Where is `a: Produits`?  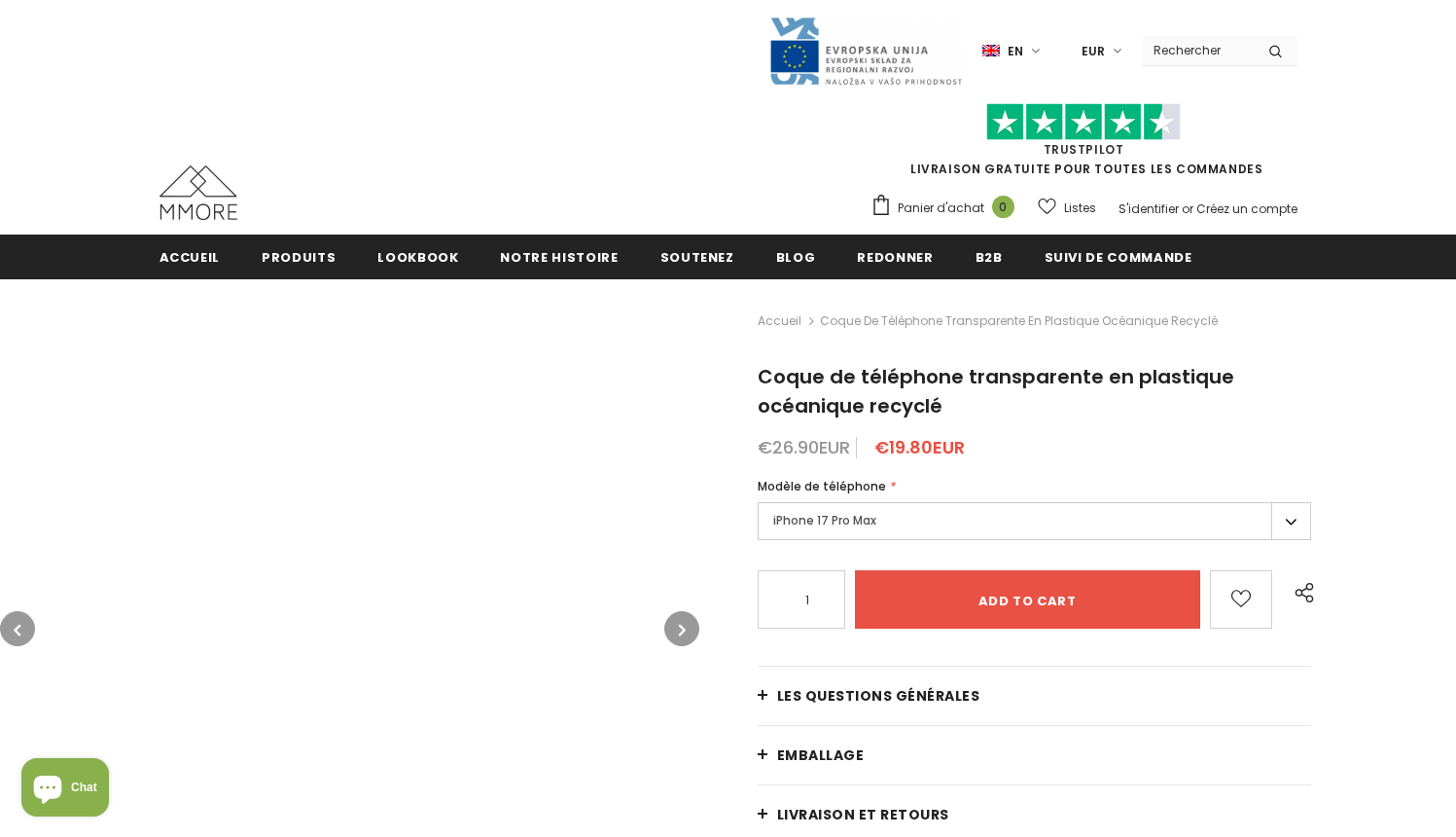 a: Produits is located at coordinates (298, 256).